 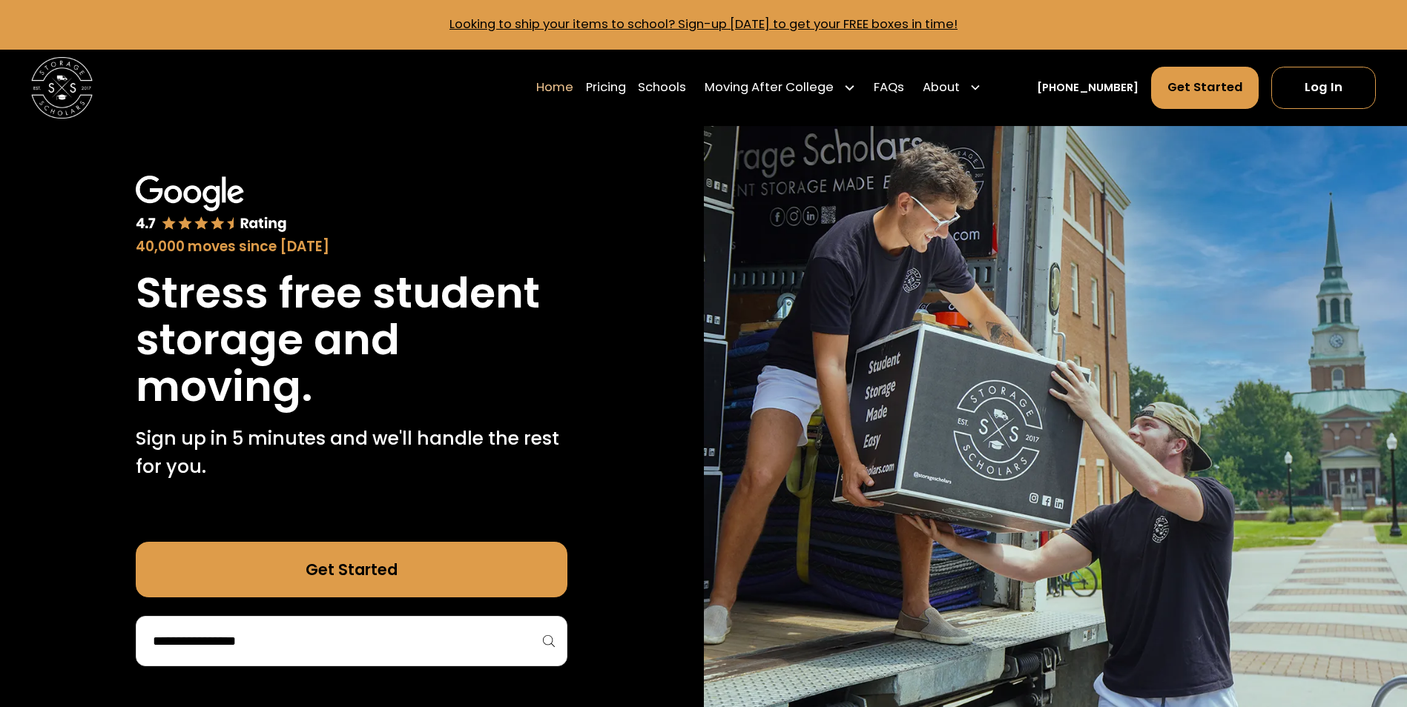 I want to click on h1: Stress free student storage and moving., so click(x=352, y=340).